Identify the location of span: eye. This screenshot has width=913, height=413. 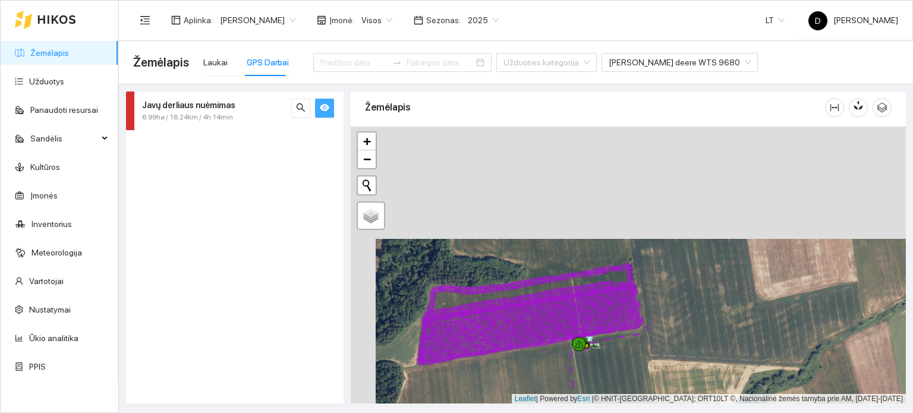
(324, 108).